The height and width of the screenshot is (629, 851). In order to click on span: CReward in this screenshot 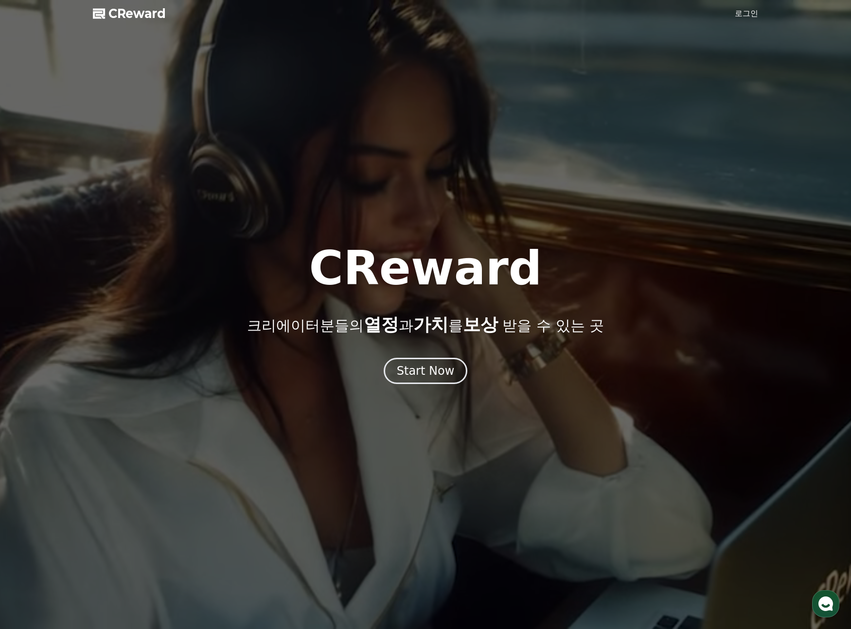, I will do `click(137, 14)`.